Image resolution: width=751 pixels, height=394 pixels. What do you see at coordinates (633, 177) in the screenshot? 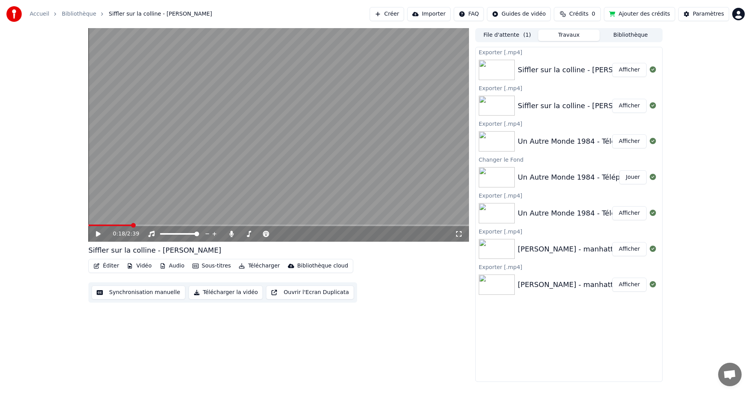
I see `button: Jouer` at bounding box center [633, 177].